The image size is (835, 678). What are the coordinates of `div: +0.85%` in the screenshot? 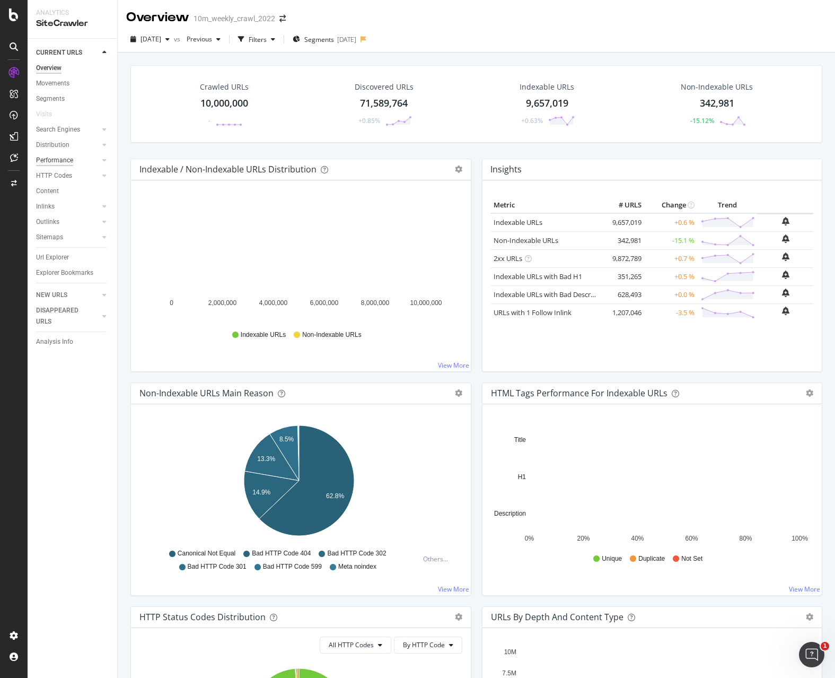 It's located at (369, 120).